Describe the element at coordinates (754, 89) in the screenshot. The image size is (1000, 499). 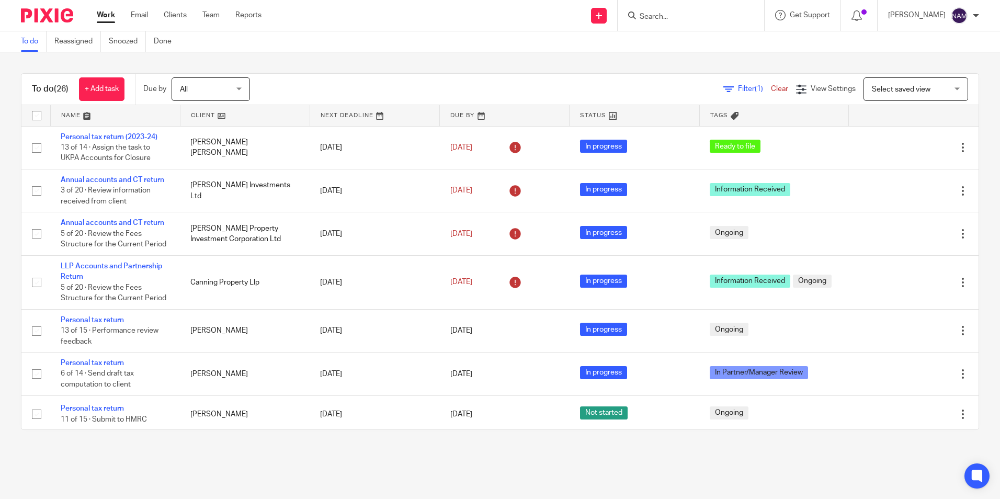
I see `span: Filter` at that location.